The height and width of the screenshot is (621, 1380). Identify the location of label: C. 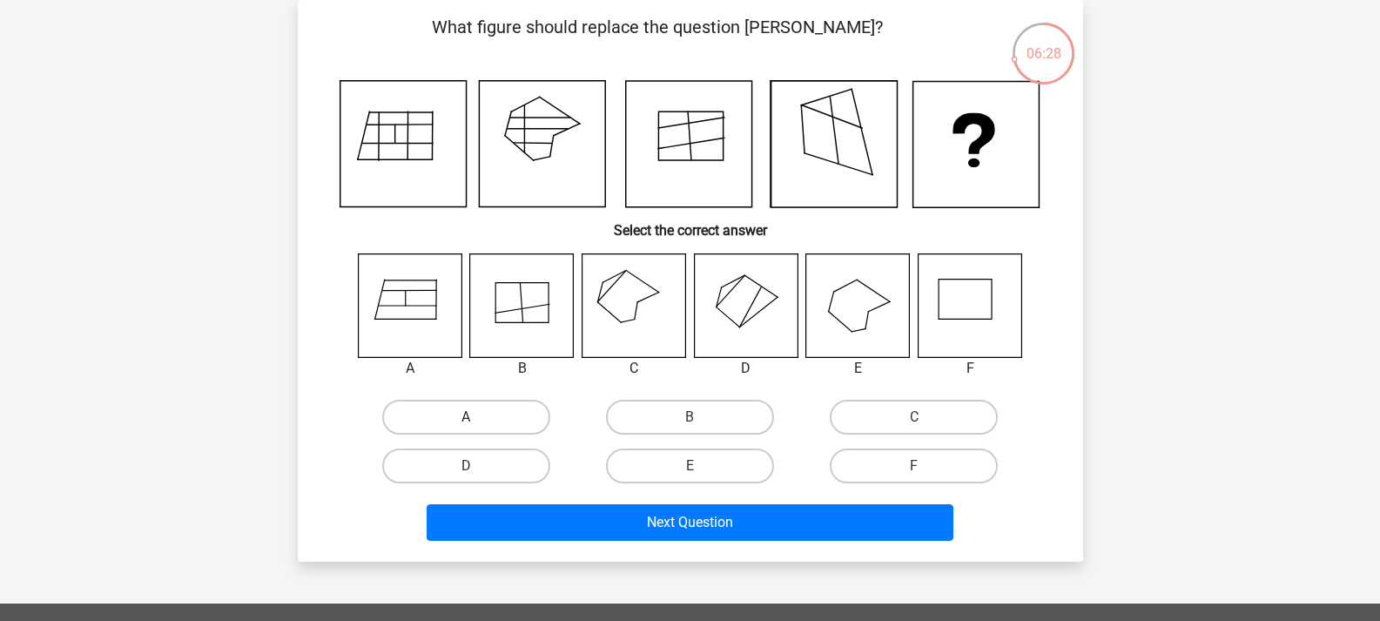
(913, 417).